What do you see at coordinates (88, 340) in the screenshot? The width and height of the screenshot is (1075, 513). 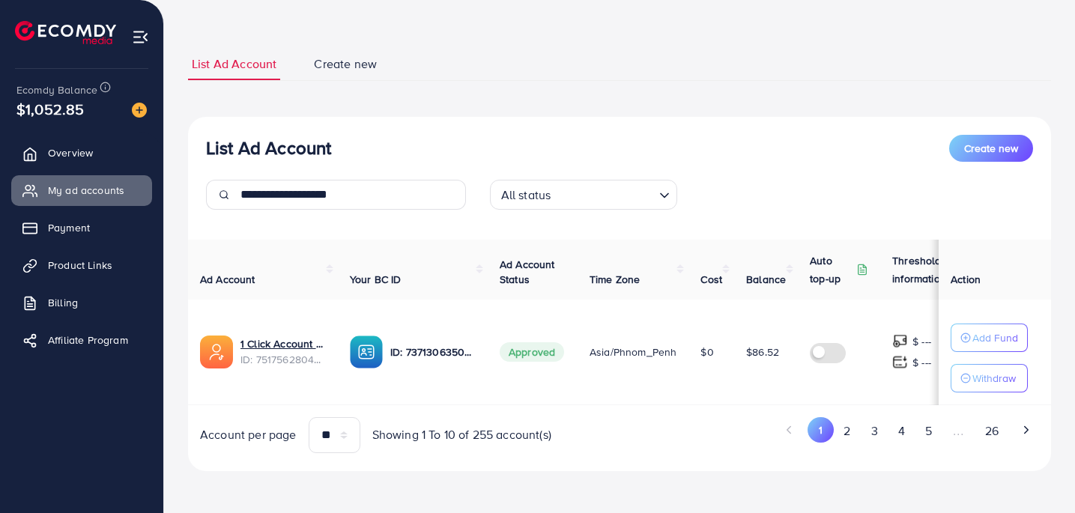 I see `span: Affiliate Program` at bounding box center [88, 340].